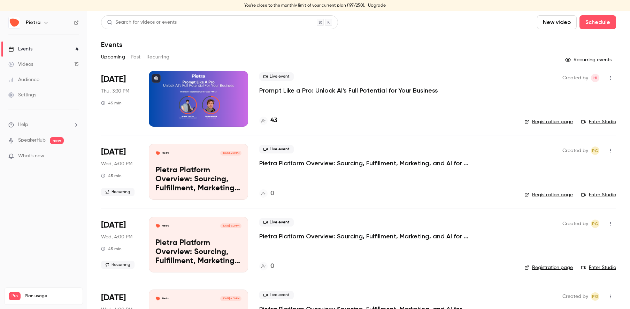 The image size is (630, 309). I want to click on p: Prompt Like a Pro: Unlock AI's Full Potential for Your Business, so click(349, 91).